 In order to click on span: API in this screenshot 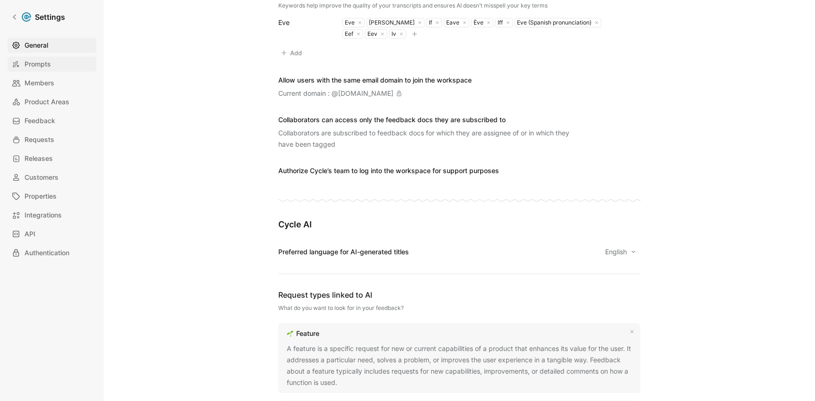, I will do `click(30, 234)`.